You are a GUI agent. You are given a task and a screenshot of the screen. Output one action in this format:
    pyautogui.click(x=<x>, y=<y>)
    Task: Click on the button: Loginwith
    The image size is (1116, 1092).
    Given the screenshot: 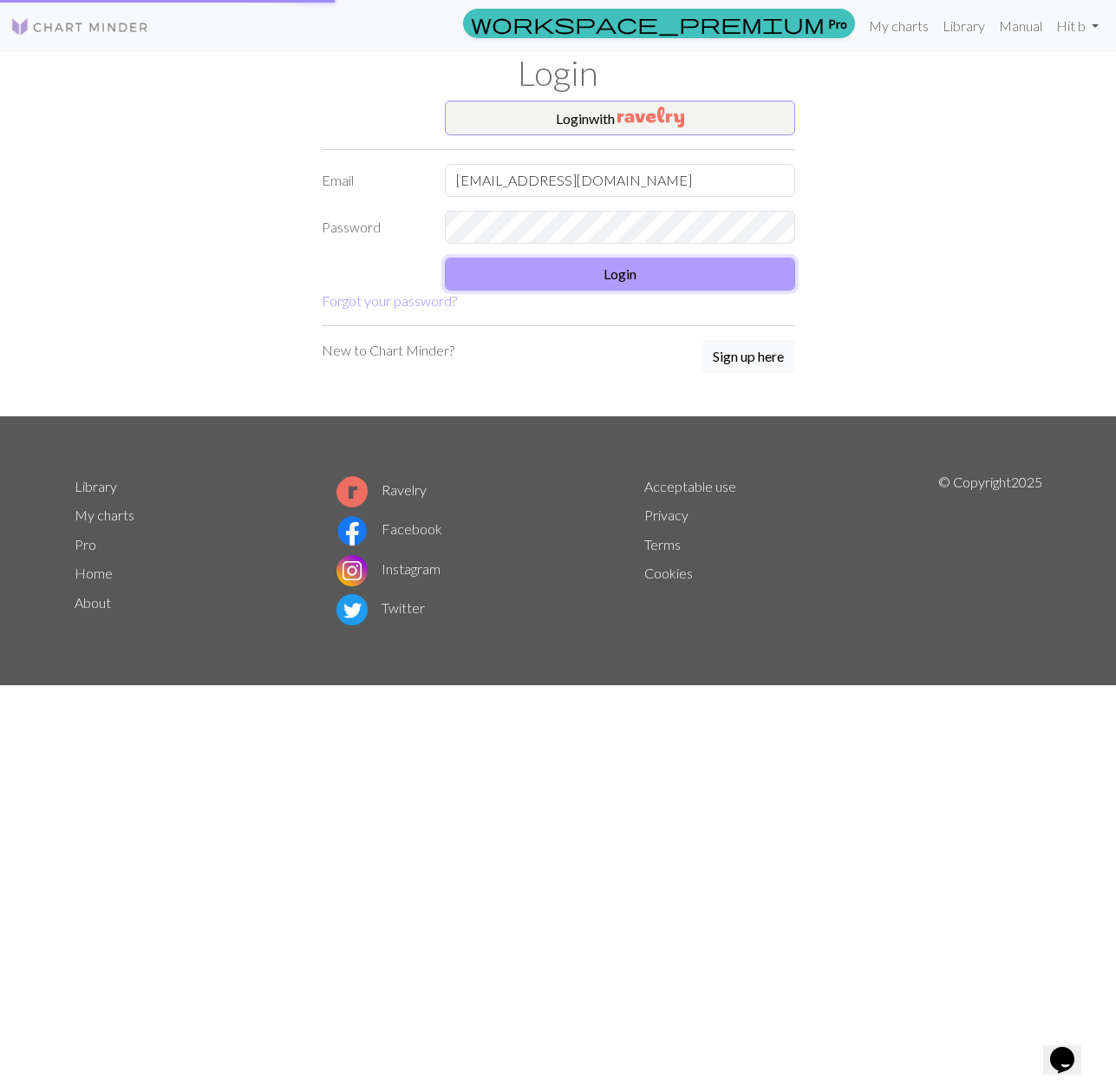 What is the action you would take?
    pyautogui.click(x=620, y=118)
    